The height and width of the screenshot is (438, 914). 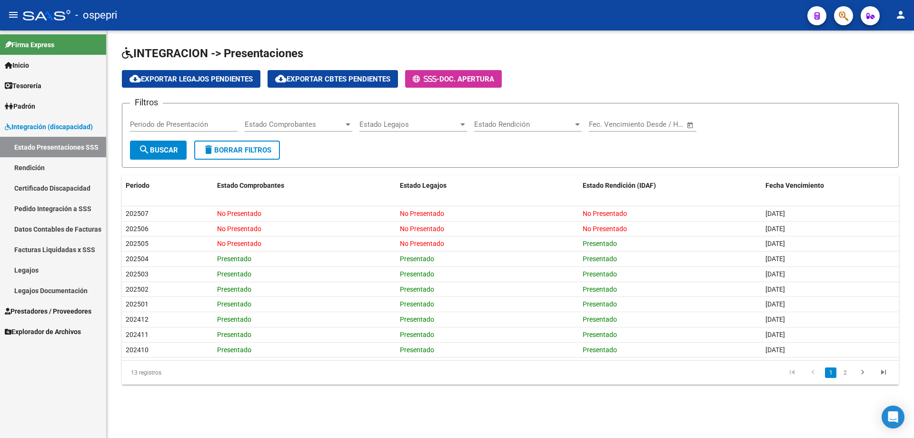 What do you see at coordinates (488, 185) in the screenshot?
I see `datatable-header-cell: Estado Legajos` at bounding box center [488, 185].